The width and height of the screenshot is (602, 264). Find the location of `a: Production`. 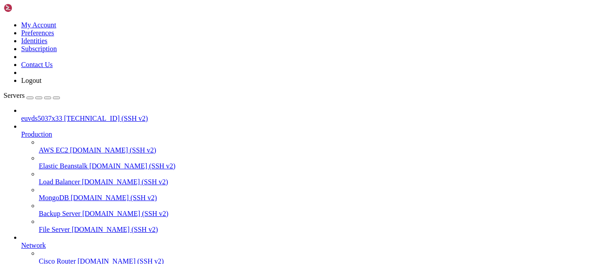

a: Production is located at coordinates (310, 134).